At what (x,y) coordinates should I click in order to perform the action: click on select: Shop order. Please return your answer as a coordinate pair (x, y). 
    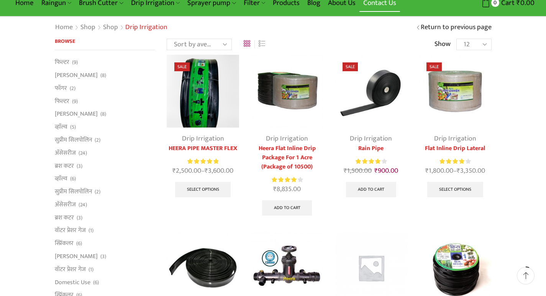
    Looking at the image, I should click on (199, 44).